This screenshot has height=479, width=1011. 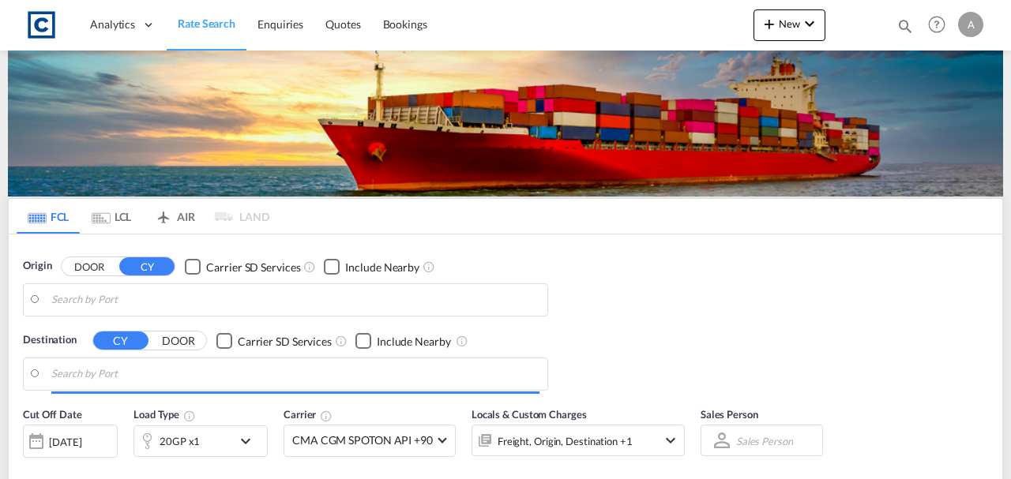 What do you see at coordinates (971, 24) in the screenshot?
I see `div: A` at bounding box center [971, 24].